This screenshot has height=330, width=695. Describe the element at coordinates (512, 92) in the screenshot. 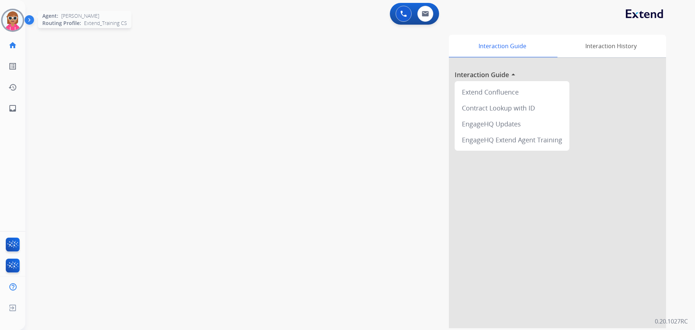

I see `div: Extend Confluence` at that location.